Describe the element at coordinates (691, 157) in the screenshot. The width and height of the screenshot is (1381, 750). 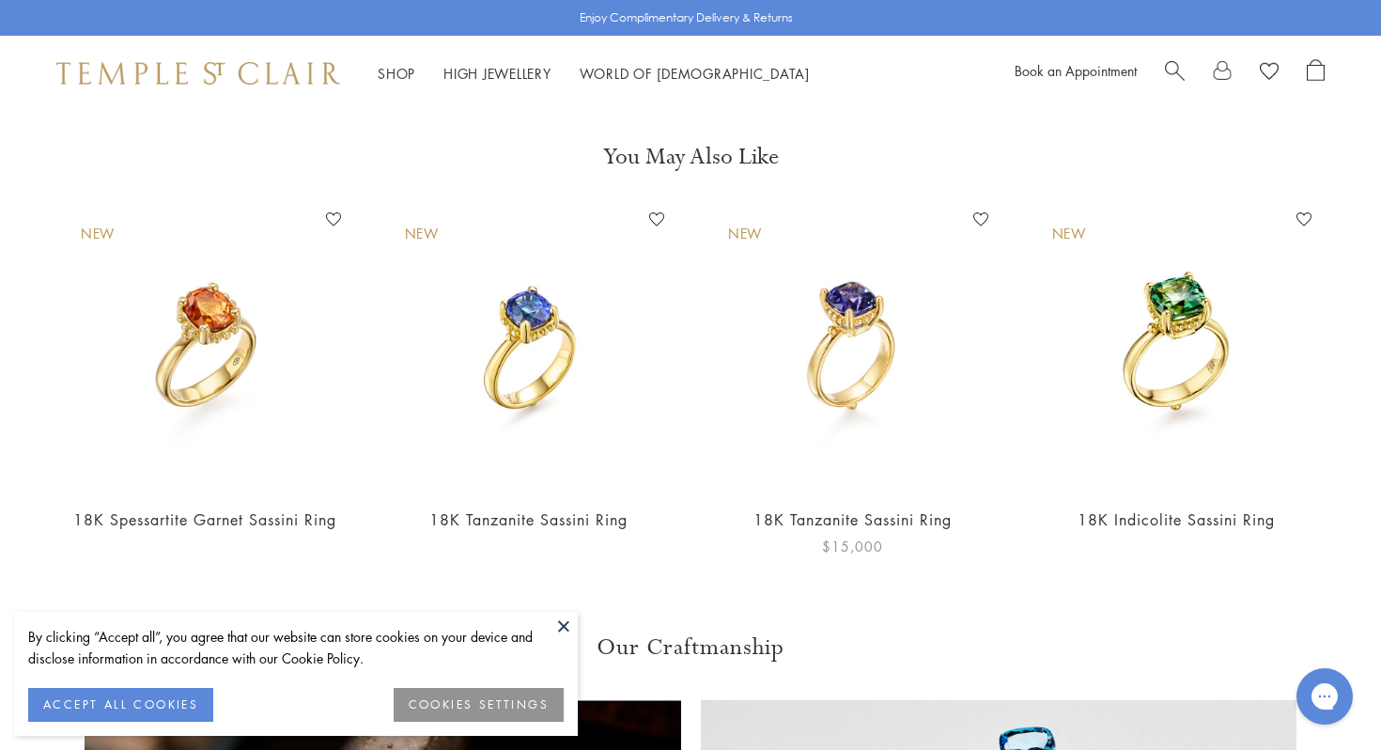
I see `h3: You May Also Like` at that location.